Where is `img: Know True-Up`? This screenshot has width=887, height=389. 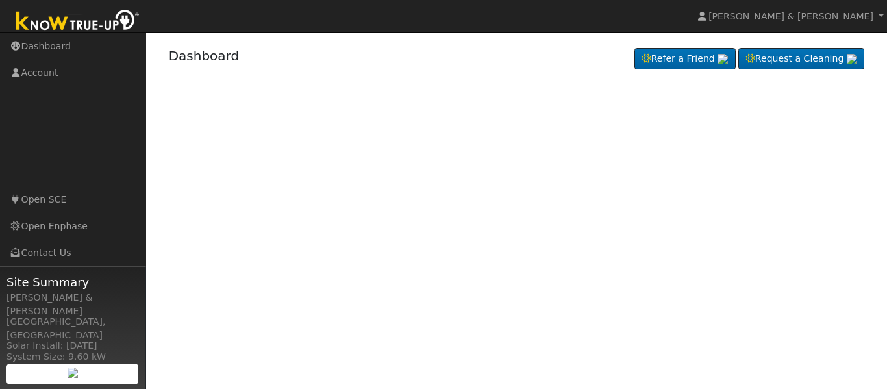
img: Know True-Up is located at coordinates (78, 21).